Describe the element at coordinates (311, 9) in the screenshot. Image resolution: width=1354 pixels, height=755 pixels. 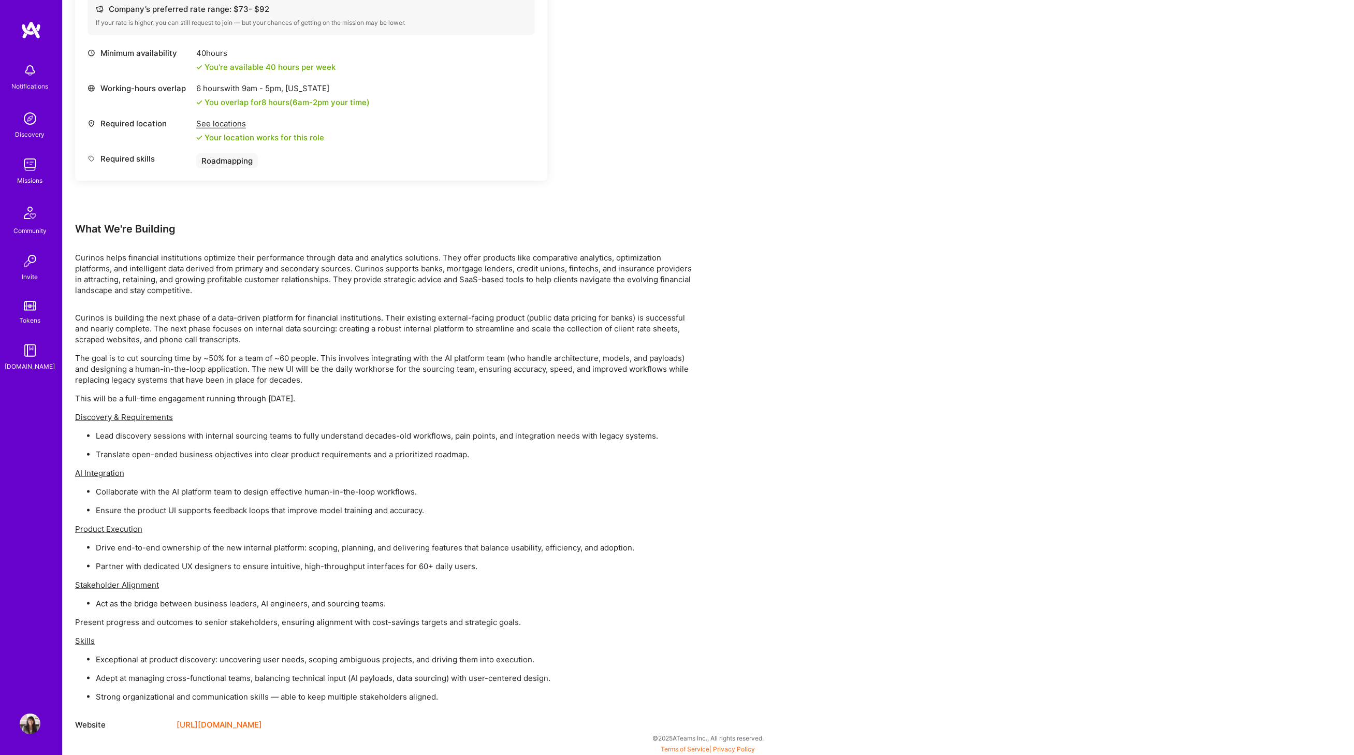
I see `div: Company’s preferred rate range: $ 73 - $ 92` at that location.